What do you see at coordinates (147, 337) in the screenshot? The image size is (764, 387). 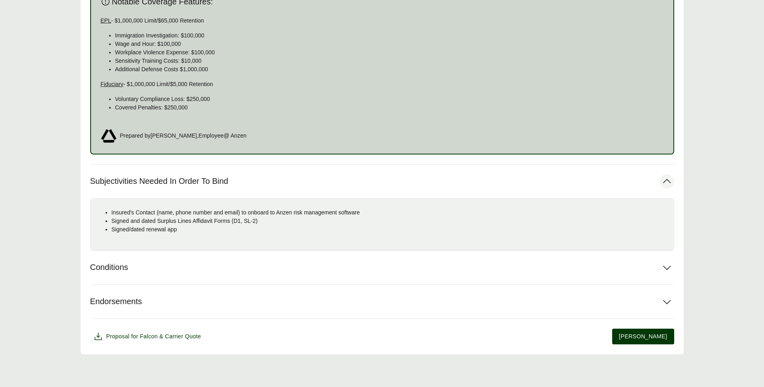 I see `a: Proposal for Falcon & Carrier Quote` at bounding box center [147, 337].